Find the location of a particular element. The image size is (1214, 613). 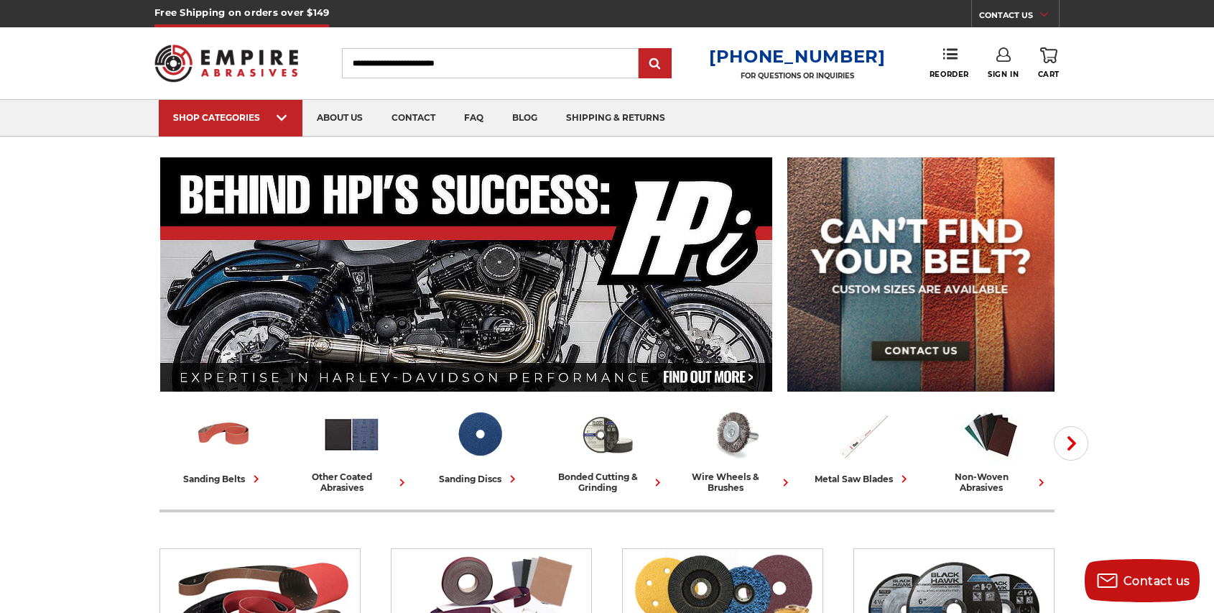

a: bonded cutting & grinding is located at coordinates (607, 448).